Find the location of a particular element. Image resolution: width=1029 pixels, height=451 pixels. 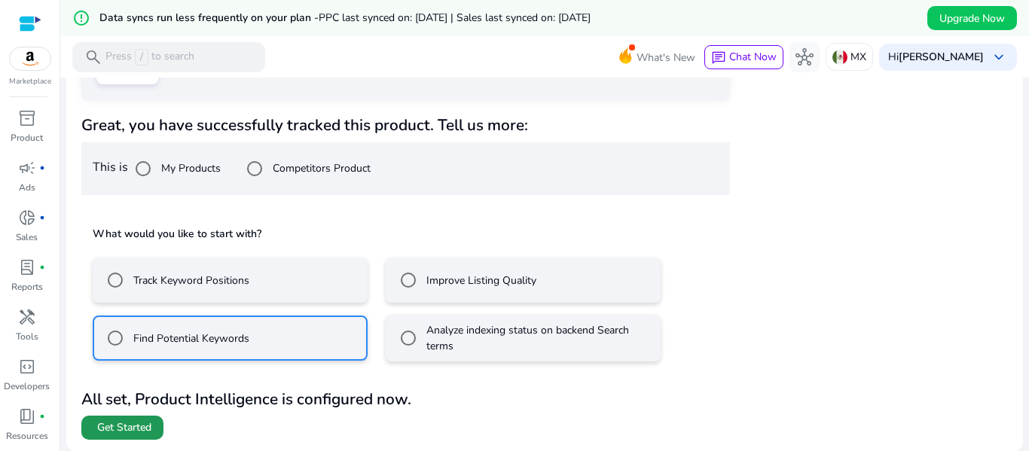

p: Hi is located at coordinates (936, 57).